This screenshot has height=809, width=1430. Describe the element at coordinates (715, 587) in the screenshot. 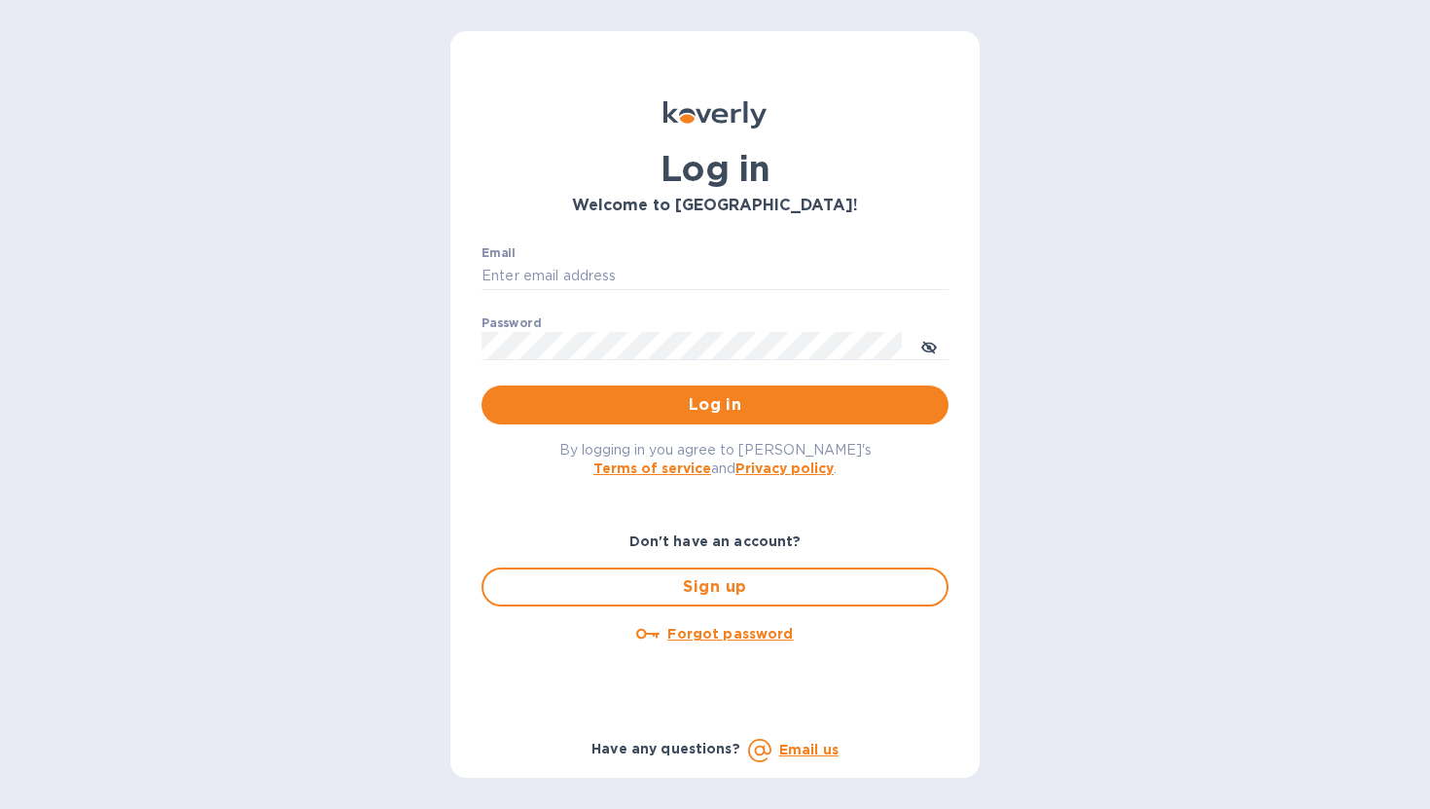

I see `span: Sign up` at that location.